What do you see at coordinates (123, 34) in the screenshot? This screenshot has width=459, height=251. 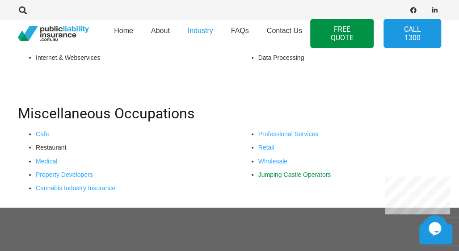 I see `a: Home` at bounding box center [123, 34].